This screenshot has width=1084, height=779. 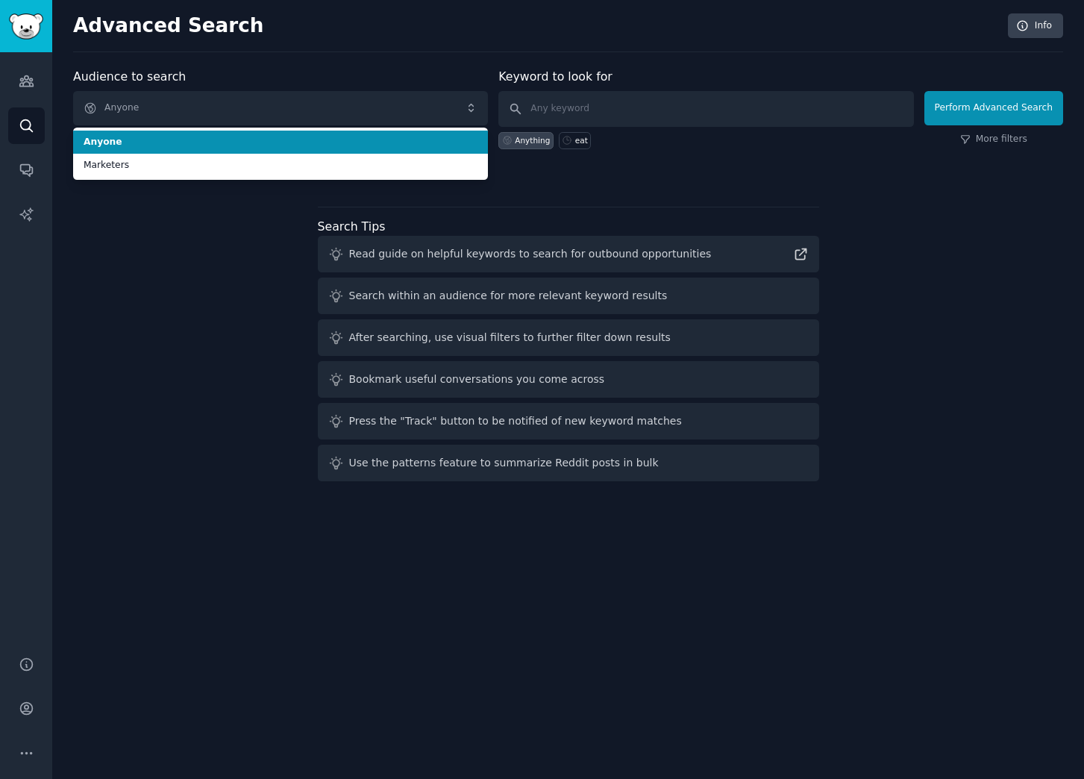 What do you see at coordinates (993, 139) in the screenshot?
I see `a: More filters` at bounding box center [993, 139].